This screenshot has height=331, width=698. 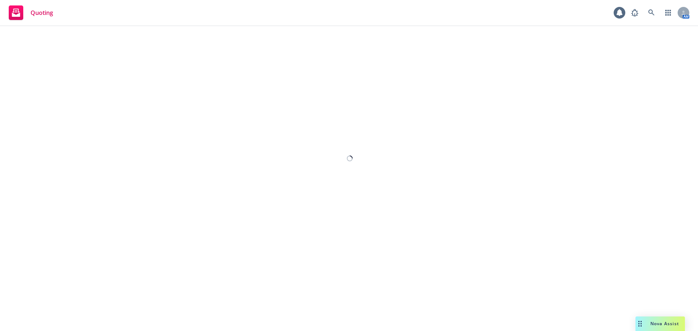 What do you see at coordinates (31, 13) in the screenshot?
I see `a: Quoting` at bounding box center [31, 13].